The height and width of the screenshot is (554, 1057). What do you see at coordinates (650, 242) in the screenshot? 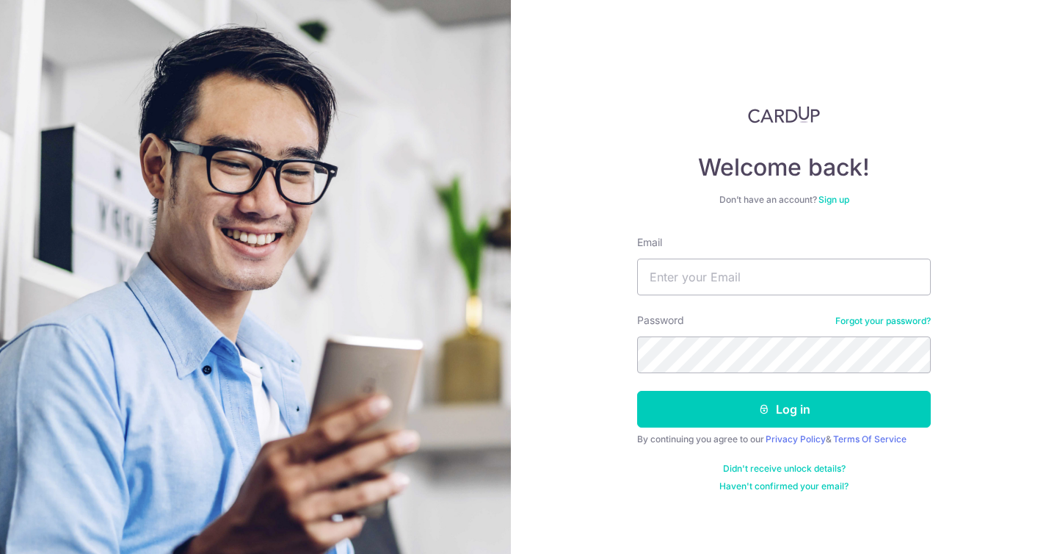
I see `label: Email` at bounding box center [650, 242].